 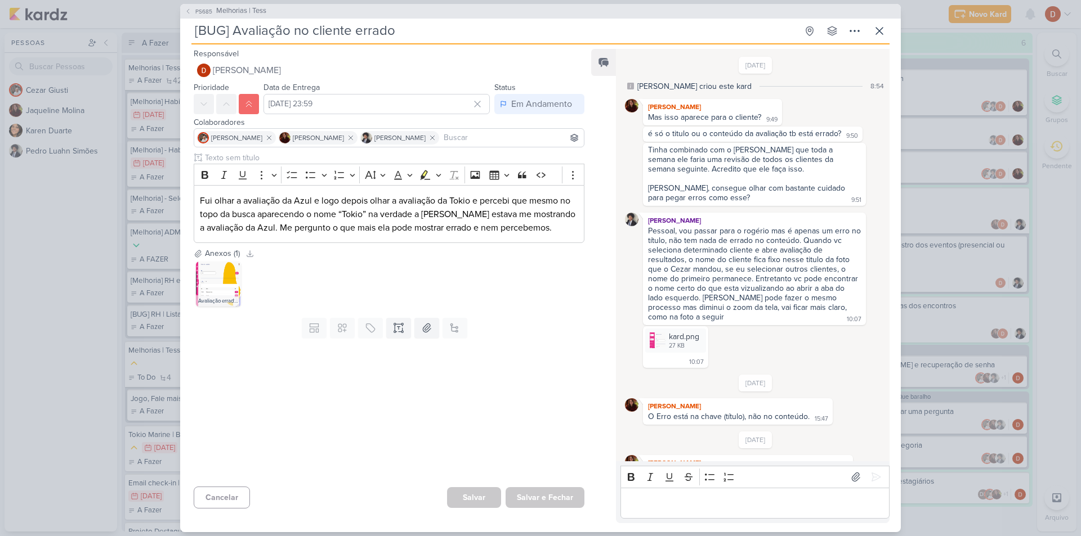 What do you see at coordinates (203, 138) in the screenshot?
I see `img: Cezar Giusti` at bounding box center [203, 138].